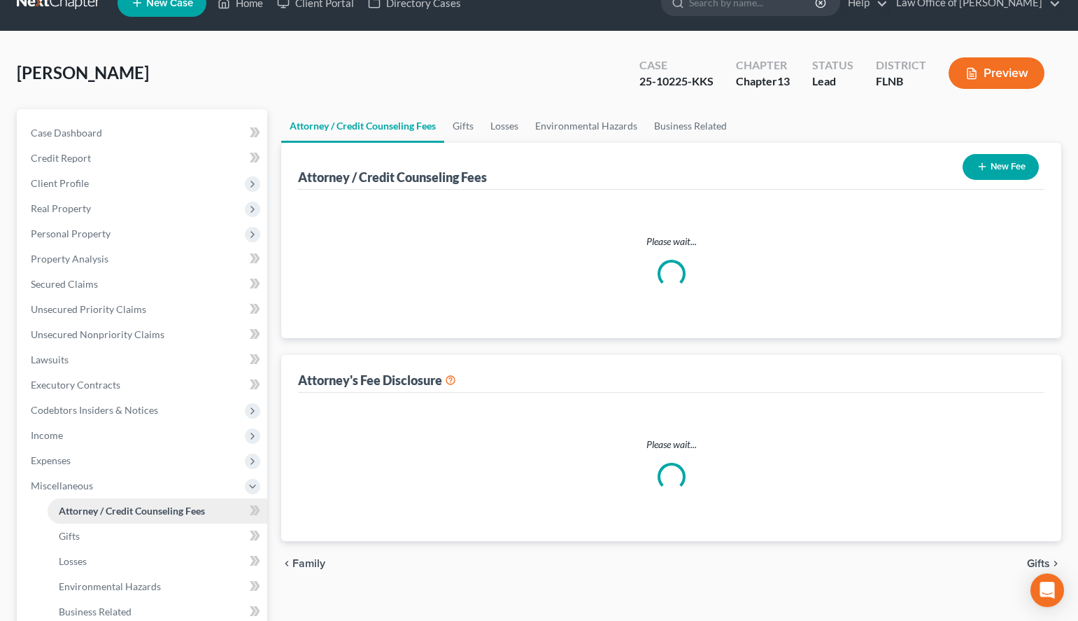 This screenshot has width=1078, height=621. What do you see at coordinates (677, 81) in the screenshot?
I see `div: 25-10225-KKS` at bounding box center [677, 81].